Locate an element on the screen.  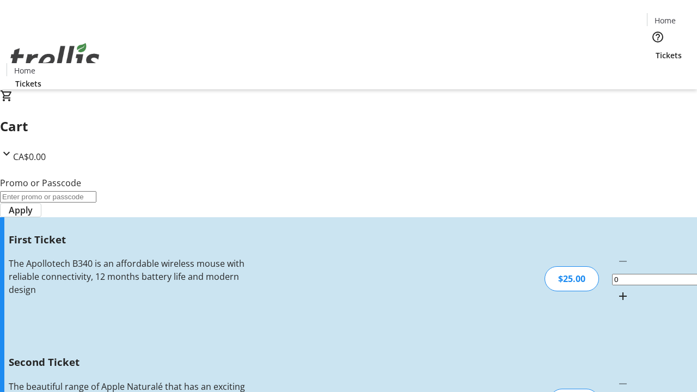
h3: Second Ticket is located at coordinates (127, 362).